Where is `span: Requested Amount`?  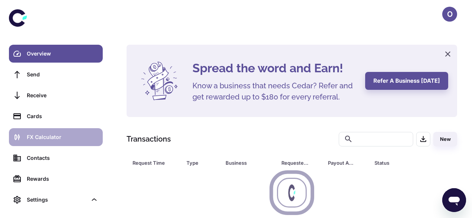 span: Requested Amount is located at coordinates (300, 163).